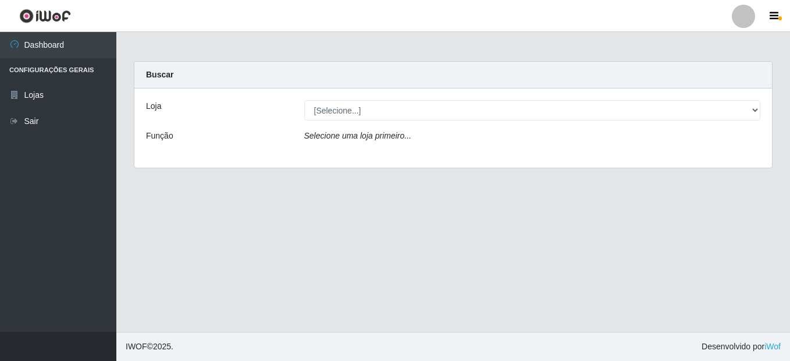  I want to click on strong: Buscar, so click(159, 74).